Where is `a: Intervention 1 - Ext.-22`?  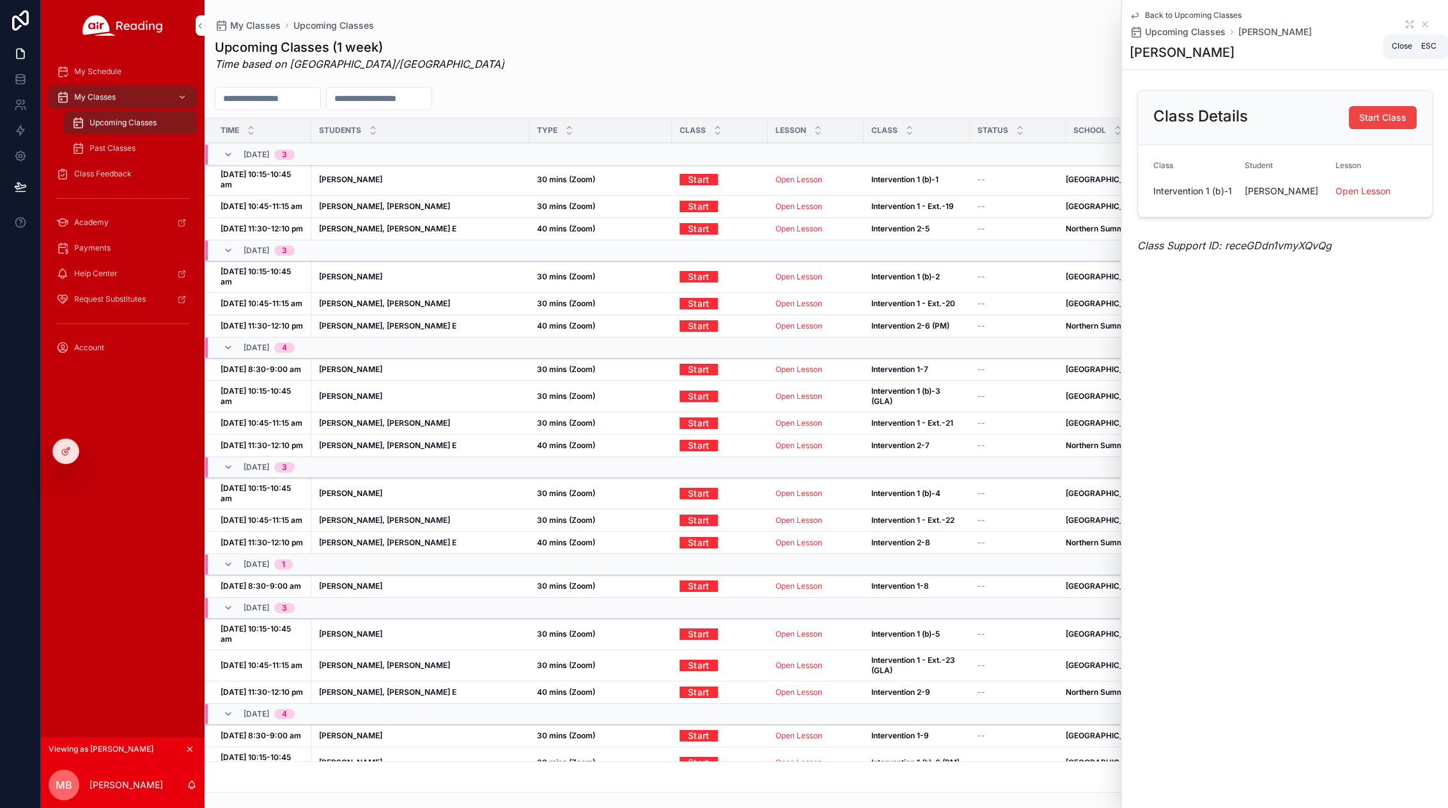
a: Intervention 1 - Ext.-22 is located at coordinates (917, 520).